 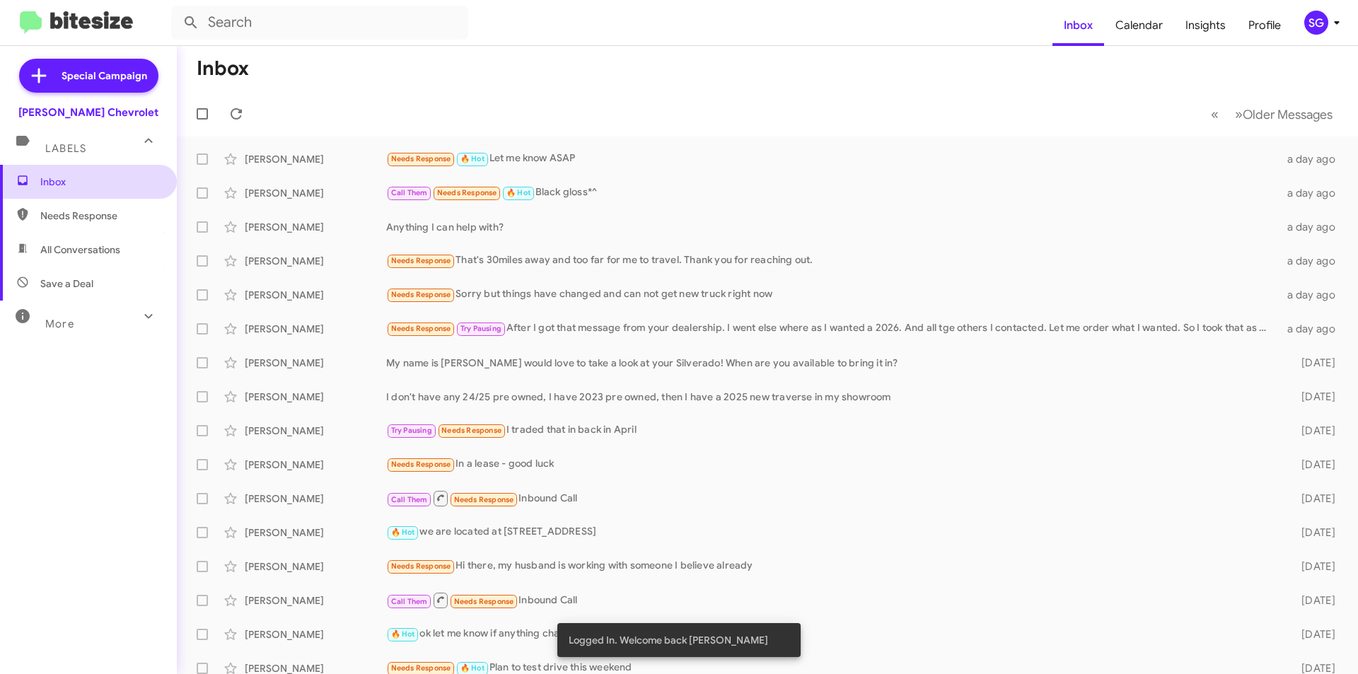 What do you see at coordinates (66, 284) in the screenshot?
I see `span: Save a Deal` at bounding box center [66, 284].